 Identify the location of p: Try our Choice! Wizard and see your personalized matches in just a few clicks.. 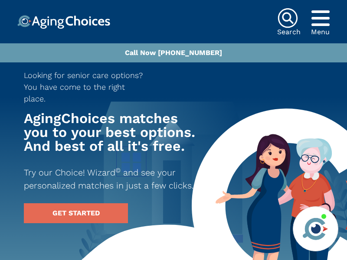
(111, 179).